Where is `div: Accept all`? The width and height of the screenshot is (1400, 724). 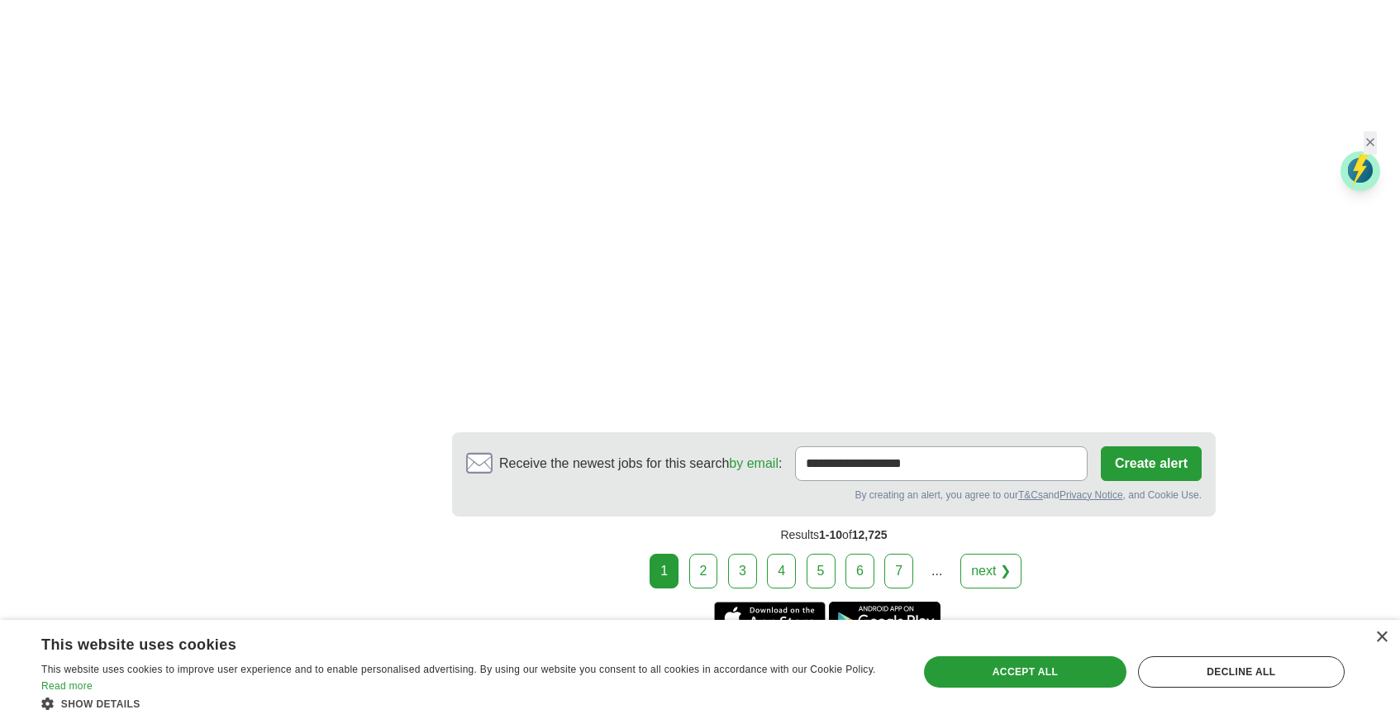 div: Accept all is located at coordinates (1025, 672).